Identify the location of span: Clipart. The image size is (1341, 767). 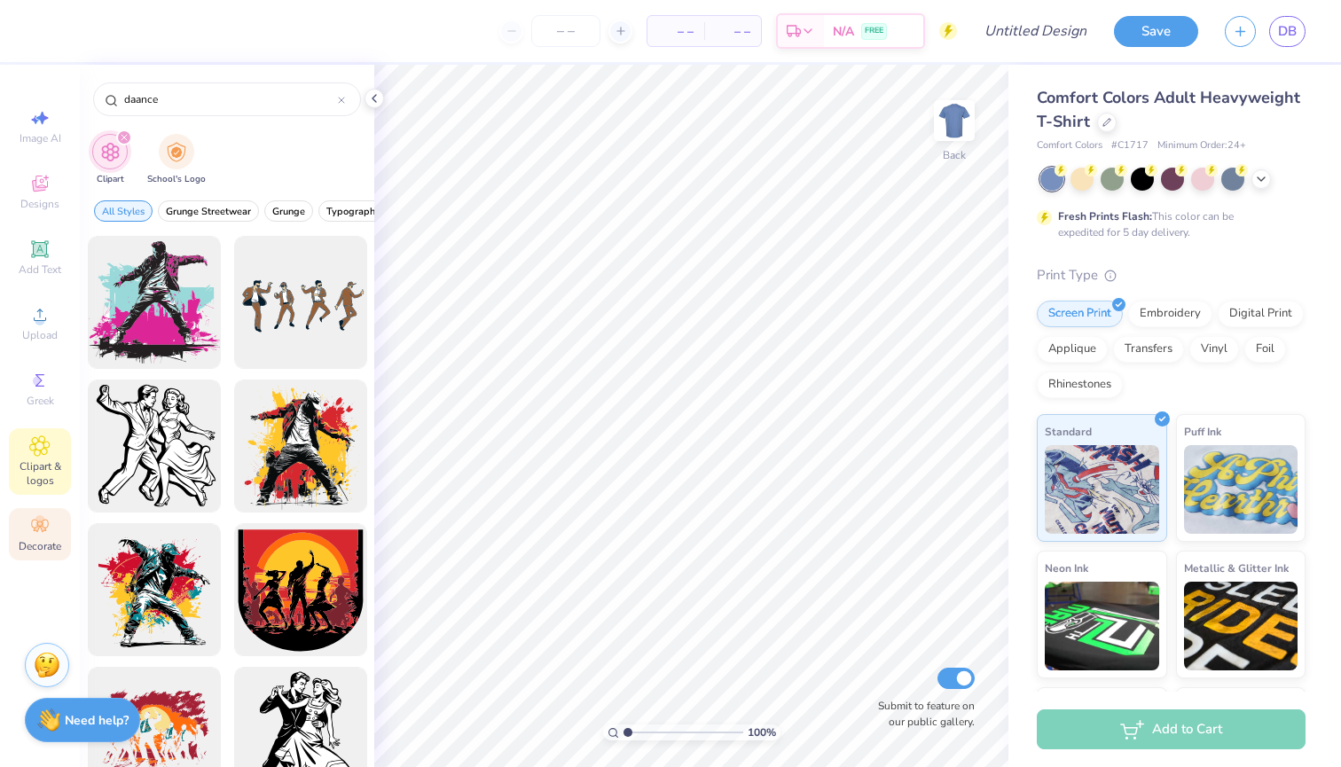
(110, 179).